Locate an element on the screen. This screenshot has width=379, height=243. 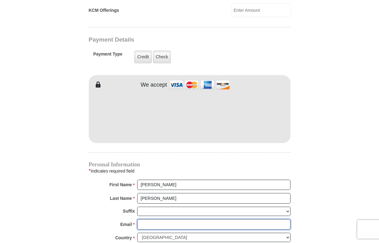
h4: We accept is located at coordinates (154, 85).